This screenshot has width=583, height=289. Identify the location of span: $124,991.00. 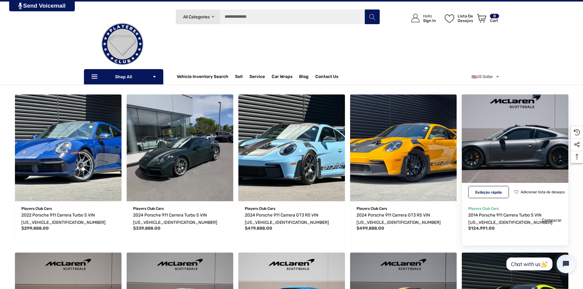
(482, 228).